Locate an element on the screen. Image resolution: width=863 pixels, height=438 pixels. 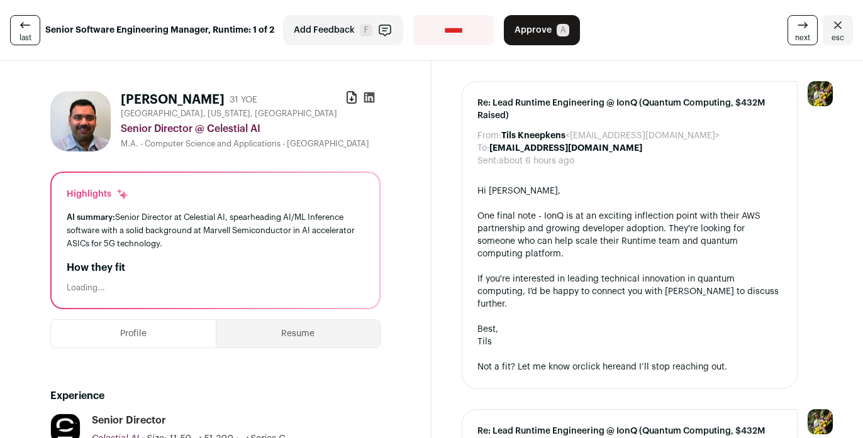
a: Close is located at coordinates (838, 30).